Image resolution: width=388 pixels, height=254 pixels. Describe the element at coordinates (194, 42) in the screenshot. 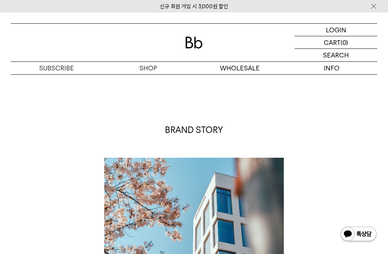

I see `img: 로고` at that location.